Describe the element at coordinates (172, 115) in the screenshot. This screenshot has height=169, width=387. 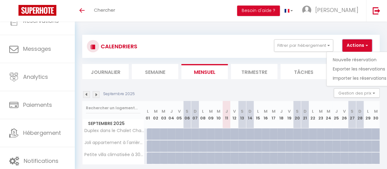
I see `th: 04` at that location.